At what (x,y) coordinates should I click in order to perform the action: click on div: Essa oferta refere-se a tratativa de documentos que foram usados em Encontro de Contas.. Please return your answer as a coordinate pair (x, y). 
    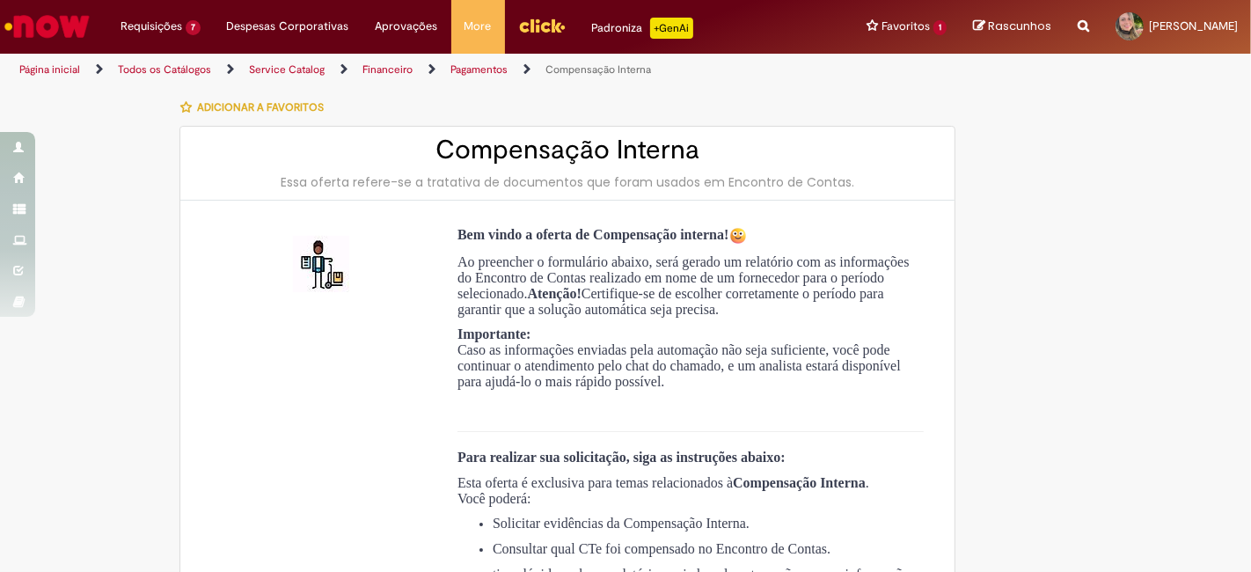
    Looking at the image, I should click on (567, 182).